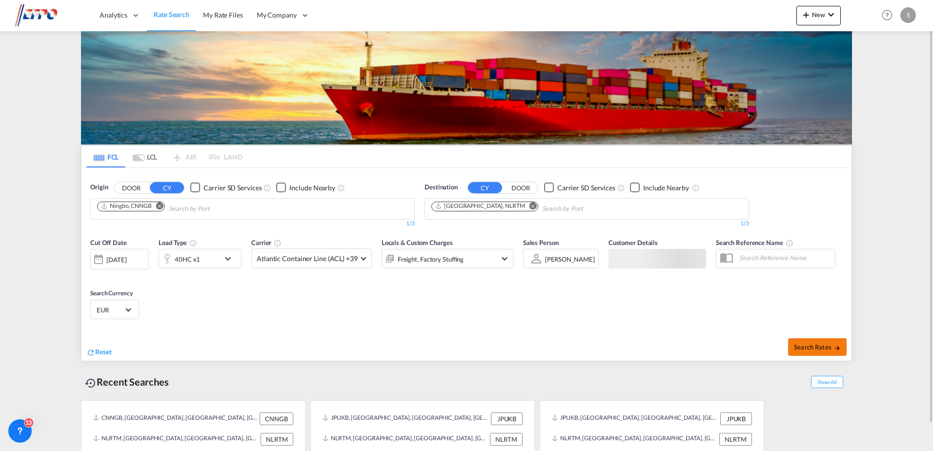 Image resolution: width=933 pixels, height=451 pixels. What do you see at coordinates (570, 259) in the screenshot?
I see `md-select: Sales Person: Sjoerd Boutkan` at bounding box center [570, 259].